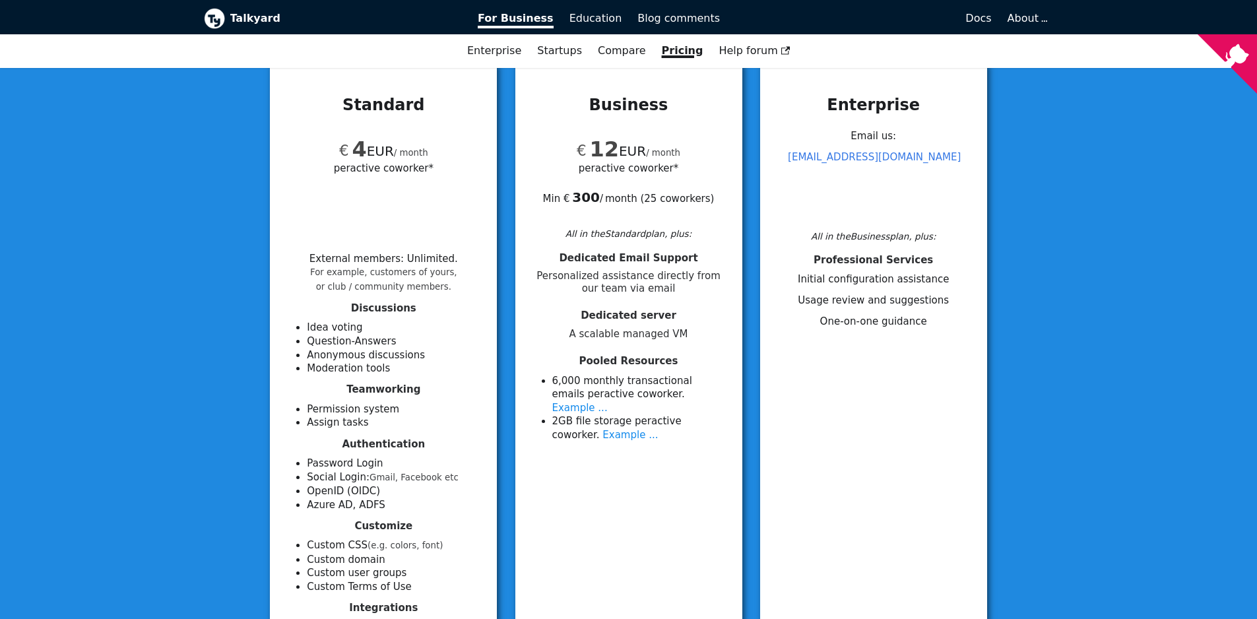  What do you see at coordinates (394, 505) in the screenshot?
I see `li: Azure AD, ADFS` at bounding box center [394, 505].